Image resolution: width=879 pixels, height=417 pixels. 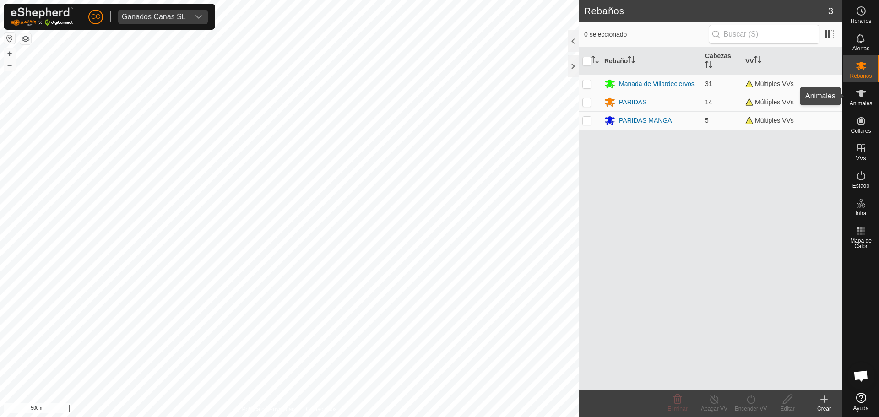 What do you see at coordinates (862, 409) in the screenshot?
I see `span: Ayuda` at bounding box center [862, 409].